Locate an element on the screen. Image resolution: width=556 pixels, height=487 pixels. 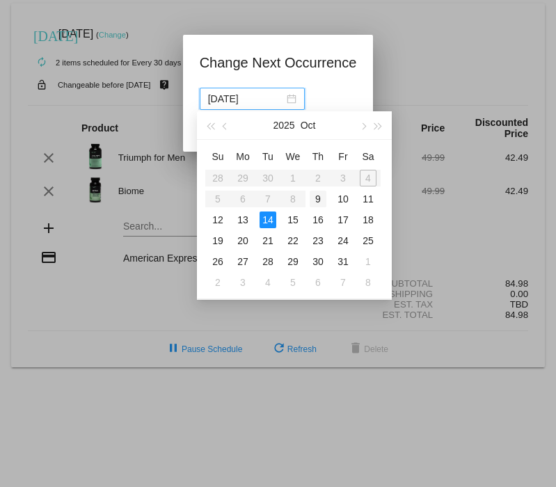
button: 2025 is located at coordinates (284, 125).